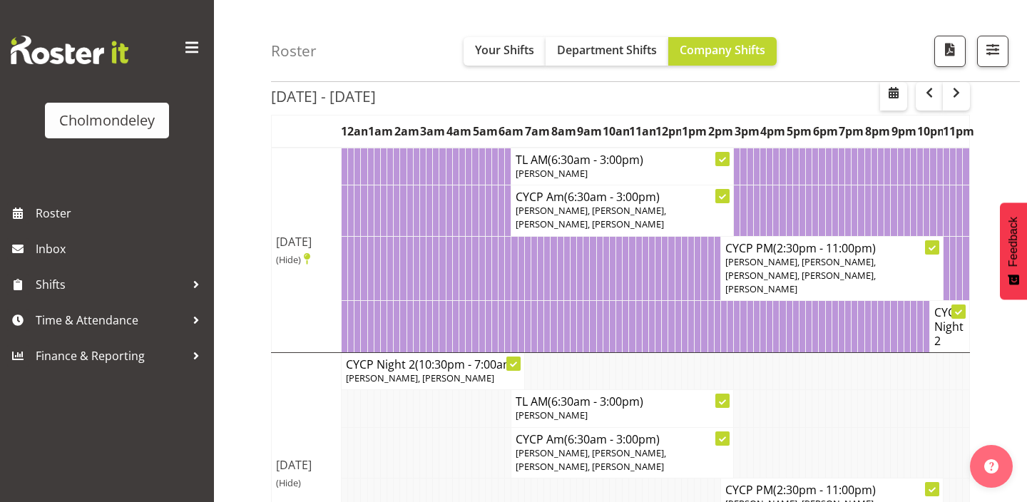 Image resolution: width=1027 pixels, height=502 pixels. What do you see at coordinates (668, 132) in the screenshot?
I see `th: 12pm` at bounding box center [668, 132].